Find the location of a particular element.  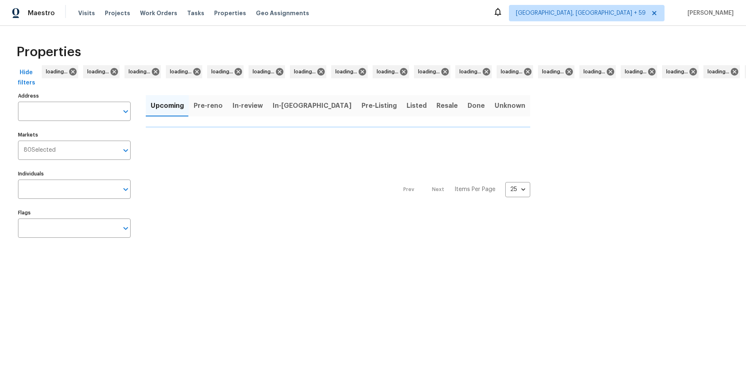

label: Flags is located at coordinates (74, 213).